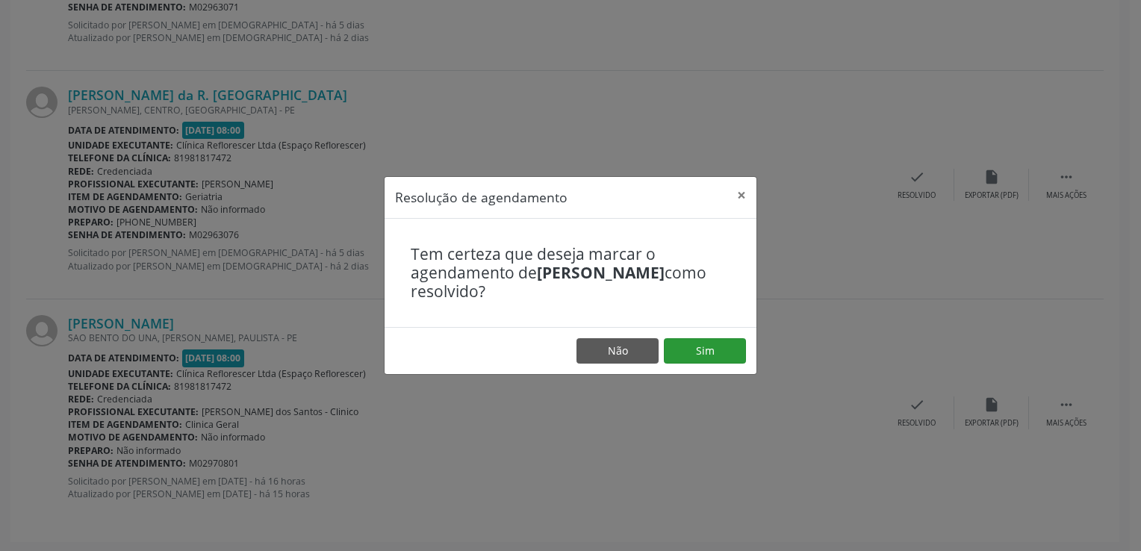 The width and height of the screenshot is (1141, 551). Describe the element at coordinates (617, 351) in the screenshot. I see `button: Não` at that location.